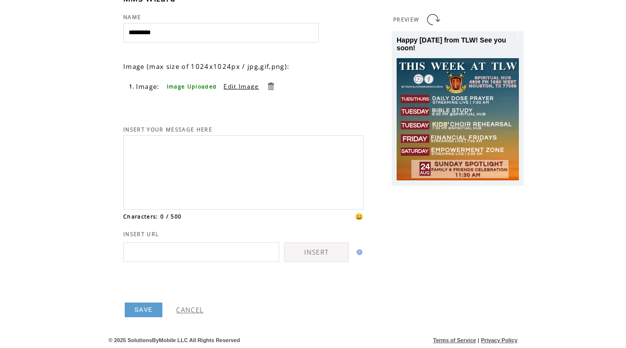 The image size is (626, 348). What do you see at coordinates (499, 340) in the screenshot?
I see `a: Privacy Policy` at bounding box center [499, 340].